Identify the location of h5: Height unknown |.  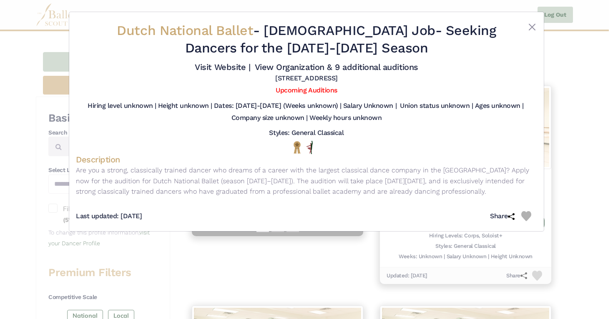
(185, 106).